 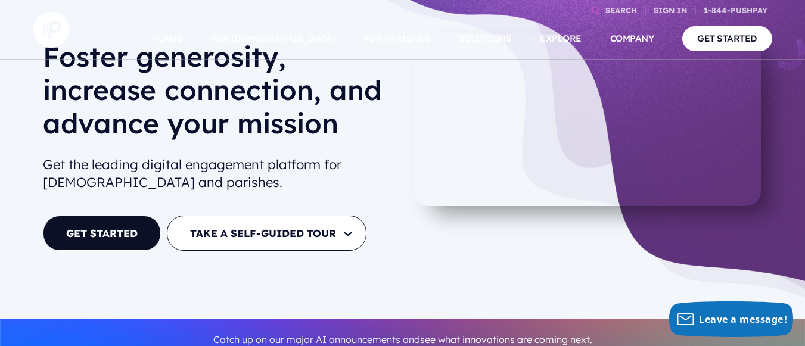 What do you see at coordinates (397, 39) in the screenshot?
I see `a: FOR PARISHES` at bounding box center [397, 39].